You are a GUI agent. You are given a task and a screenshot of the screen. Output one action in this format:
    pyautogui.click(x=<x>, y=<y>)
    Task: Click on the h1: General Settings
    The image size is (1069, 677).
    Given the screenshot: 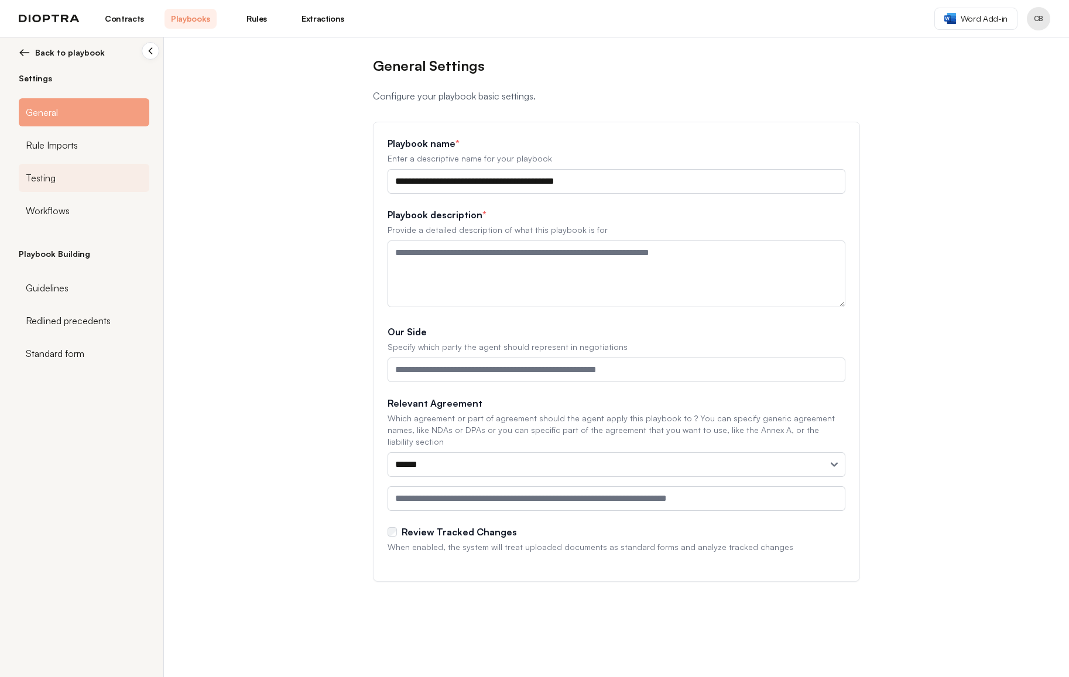 What is the action you would take?
    pyautogui.click(x=616, y=66)
    